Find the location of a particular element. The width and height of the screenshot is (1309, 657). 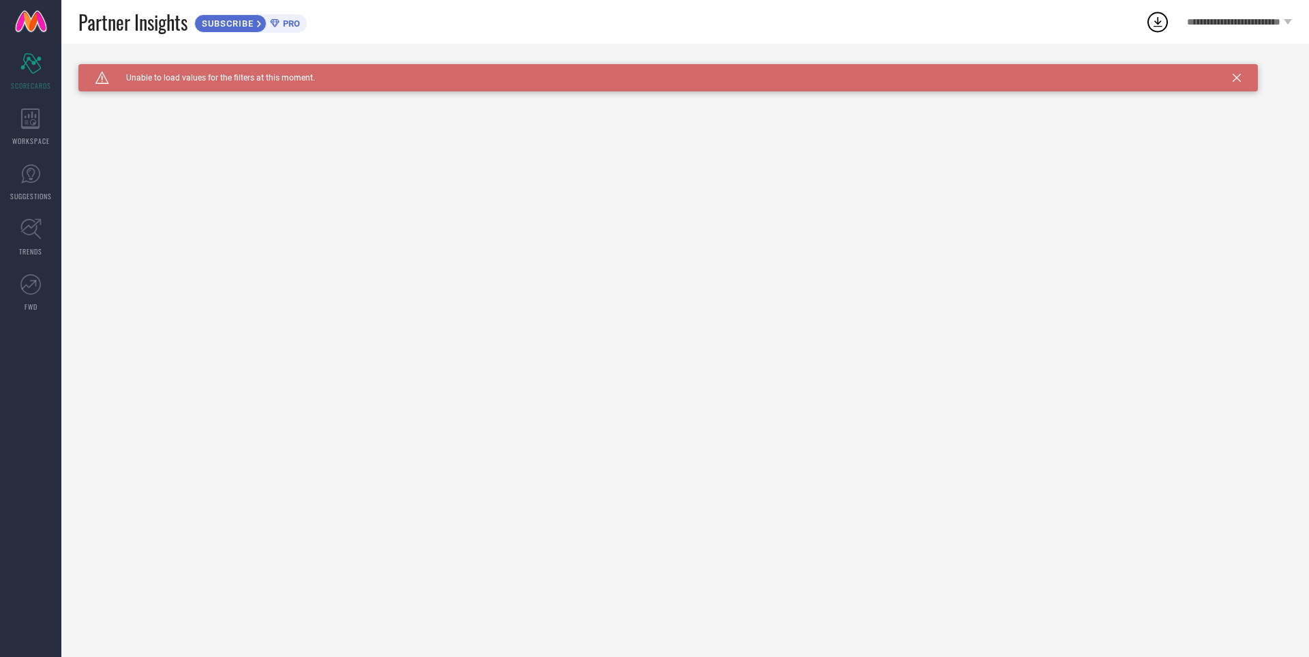

span: Unable to load values for the filters at this moment. is located at coordinates (212, 78).